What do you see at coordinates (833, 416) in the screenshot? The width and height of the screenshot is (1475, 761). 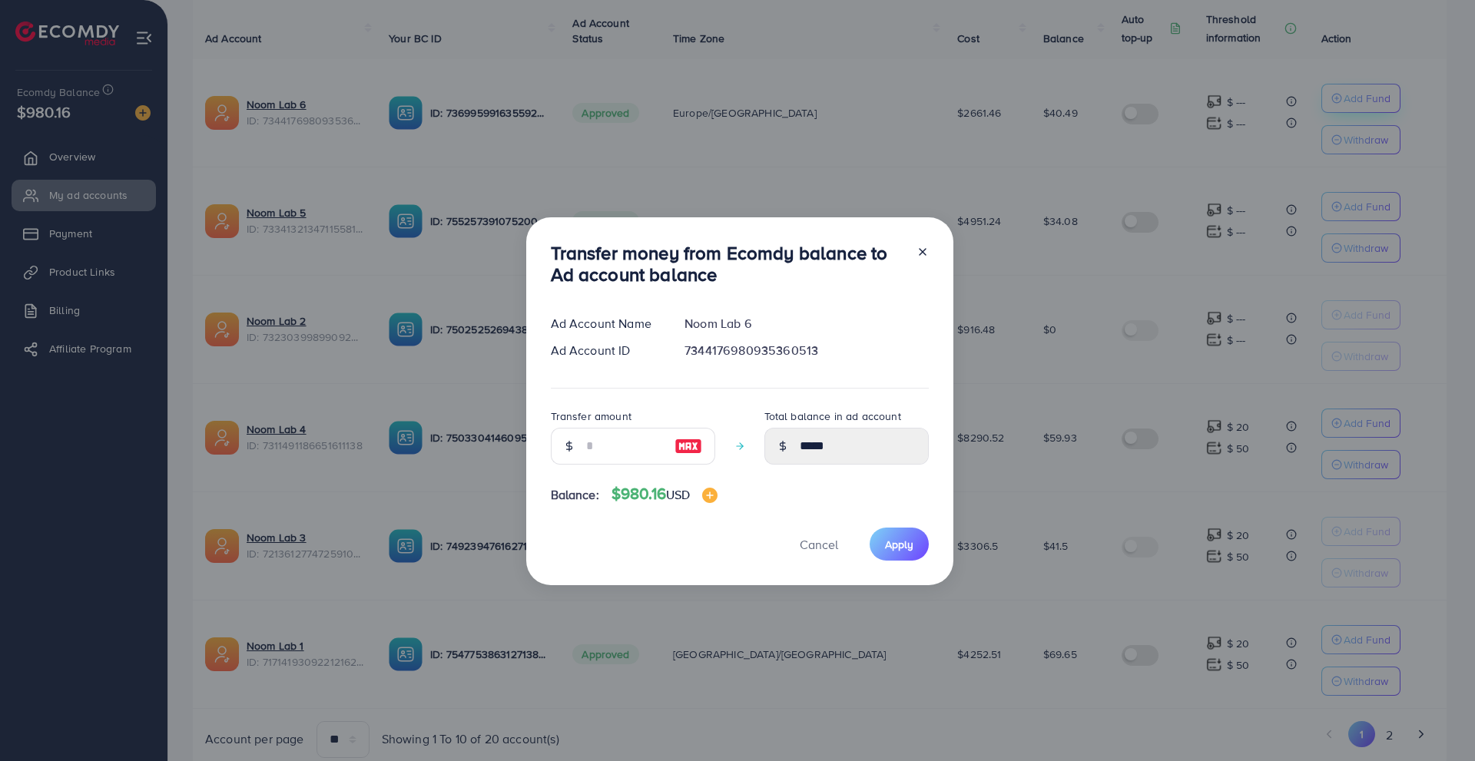 I see `label: Total balance in ad account` at bounding box center [833, 416].